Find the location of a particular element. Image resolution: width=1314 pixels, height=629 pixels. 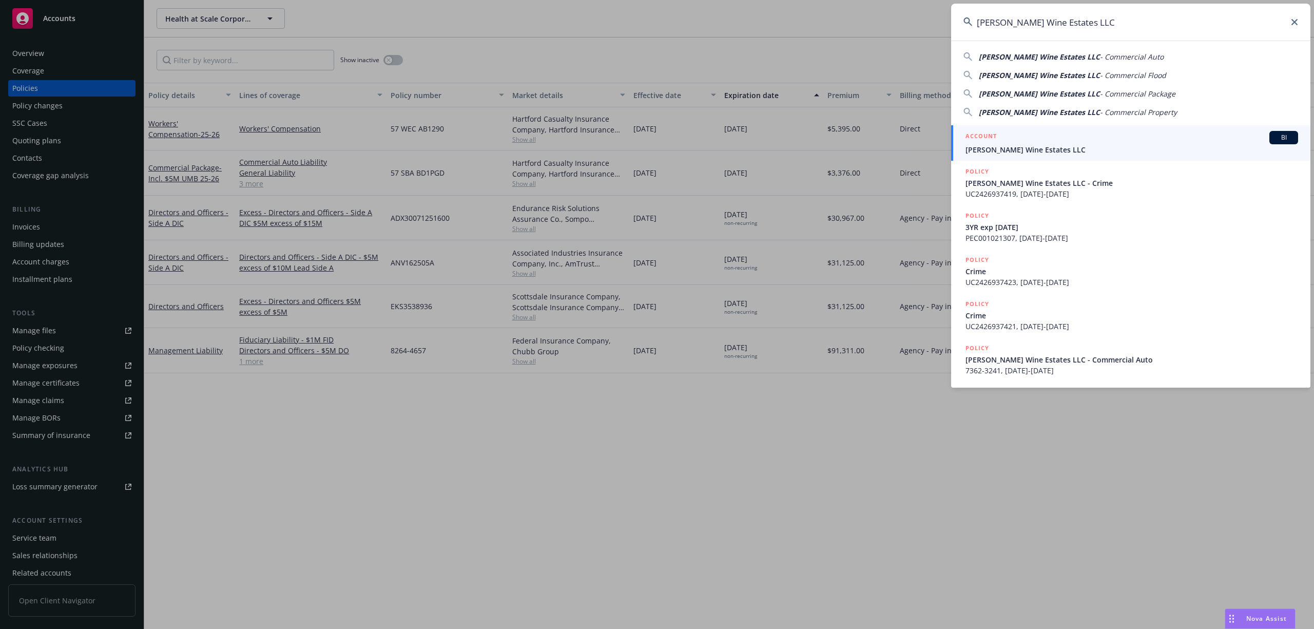

span: BI is located at coordinates (1283, 138).